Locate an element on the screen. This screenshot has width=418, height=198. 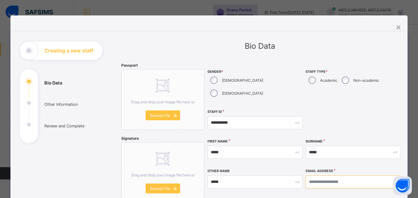
span: Signature is located at coordinates (130, 138).